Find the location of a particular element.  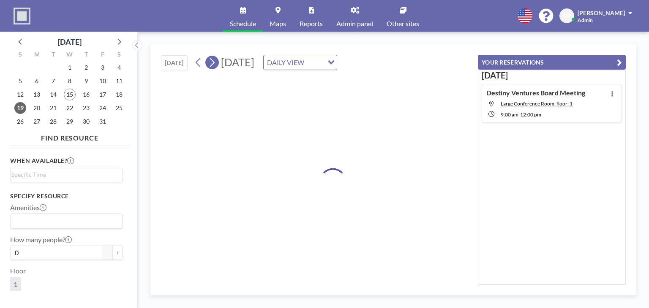

label: Floor is located at coordinates (18, 271).